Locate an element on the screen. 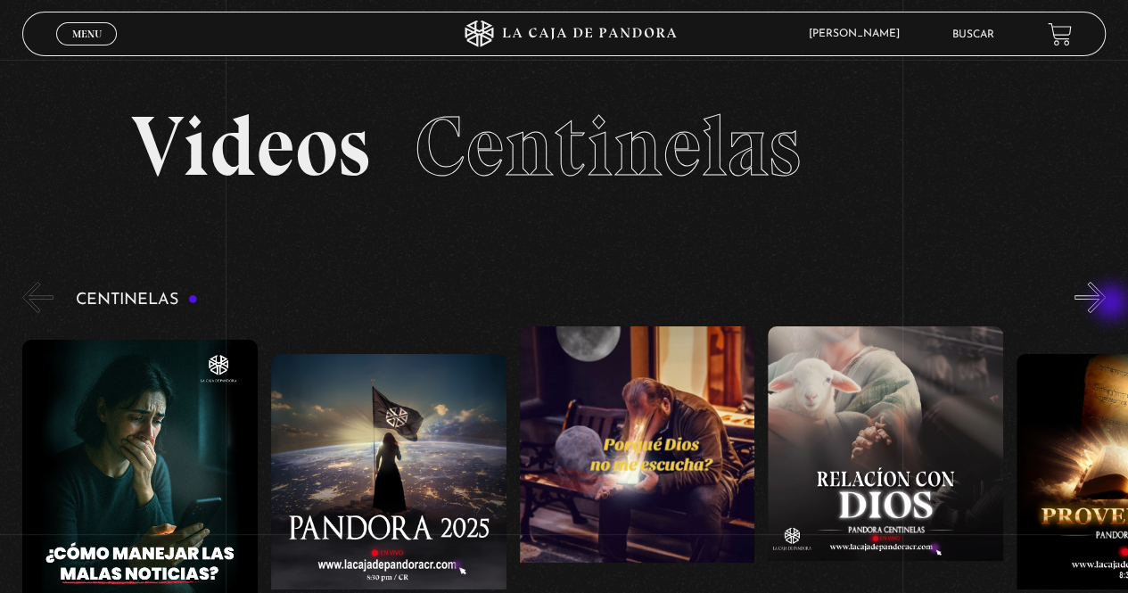 The height and width of the screenshot is (593, 1128). a: Buscar is located at coordinates (972, 35).